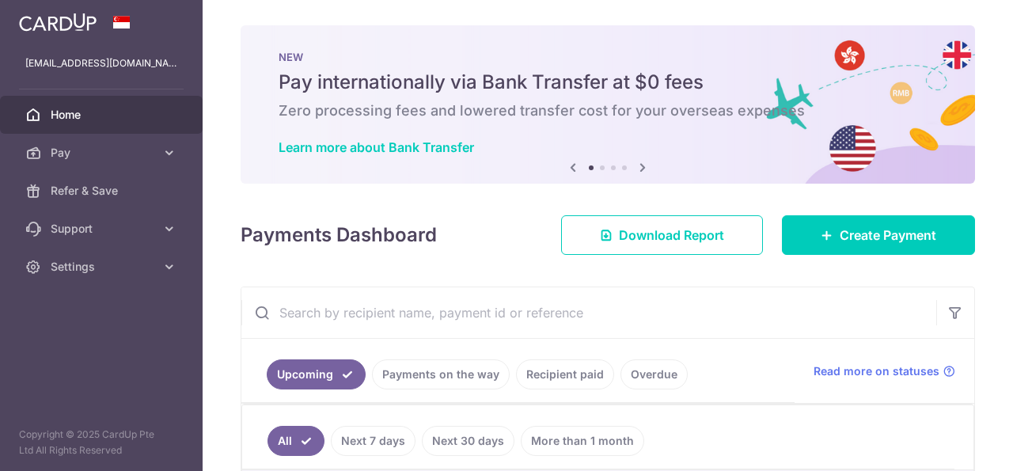 Image resolution: width=1013 pixels, height=471 pixels. I want to click on span: Read more on statuses, so click(876, 371).